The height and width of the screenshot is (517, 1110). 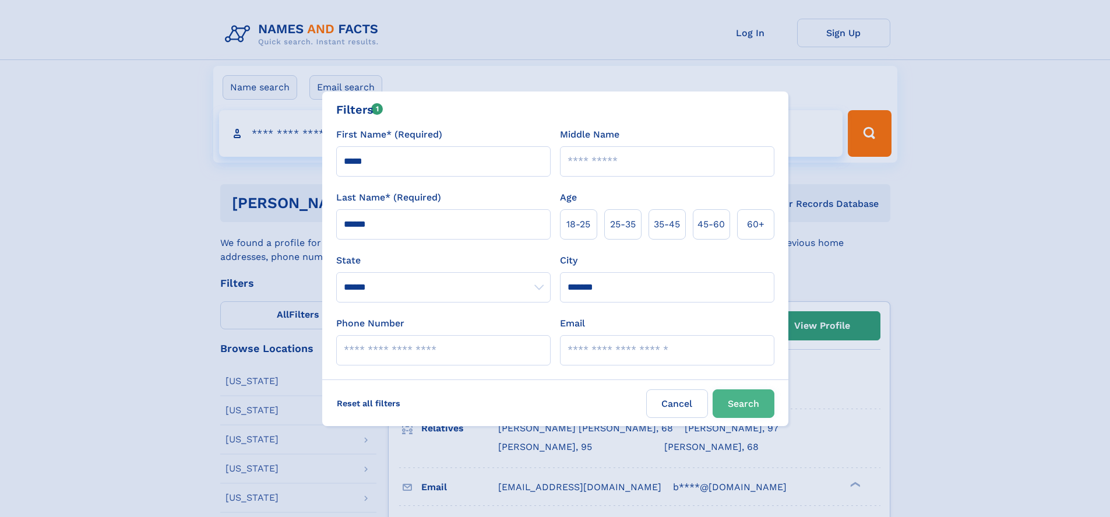 I want to click on label: Last Name* (Required), so click(x=389, y=198).